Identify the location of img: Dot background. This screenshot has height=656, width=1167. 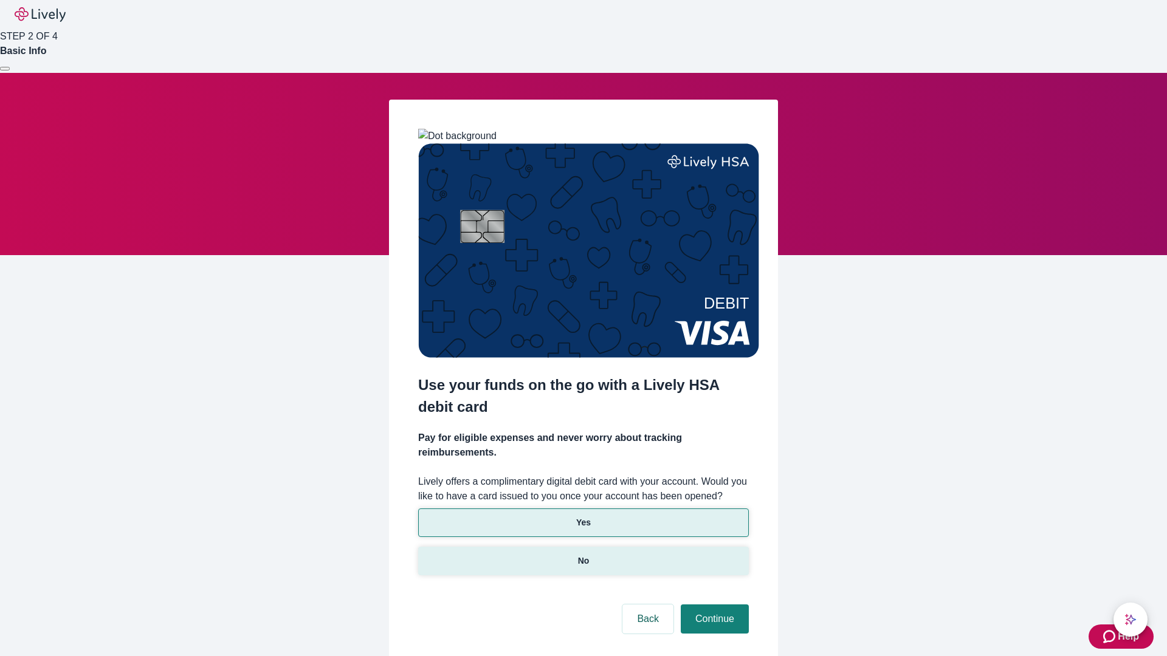
(457, 136).